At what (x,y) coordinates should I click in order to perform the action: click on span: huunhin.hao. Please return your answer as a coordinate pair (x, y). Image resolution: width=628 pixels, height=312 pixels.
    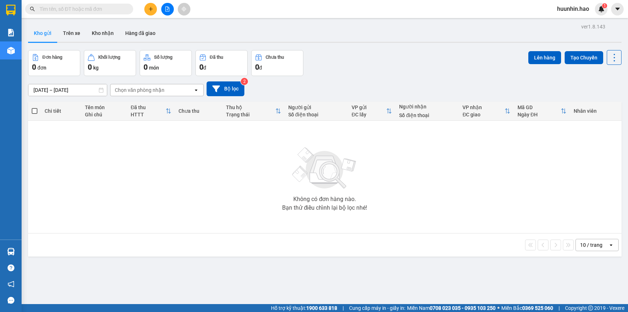
    Looking at the image, I should click on (573, 9).